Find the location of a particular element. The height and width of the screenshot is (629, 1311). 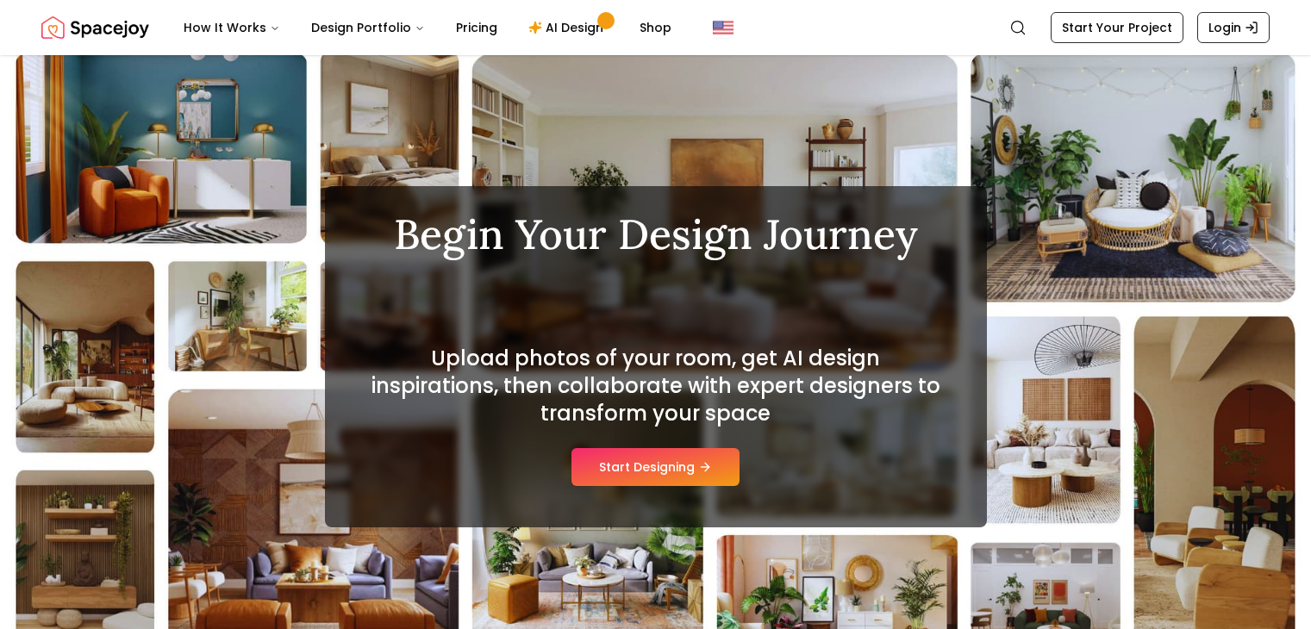

a: Start Your Project is located at coordinates (1117, 28).